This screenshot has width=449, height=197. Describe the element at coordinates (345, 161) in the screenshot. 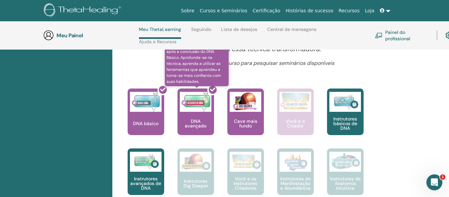

I see `img: Instrutores de Anatomia Intuitiva` at that location.